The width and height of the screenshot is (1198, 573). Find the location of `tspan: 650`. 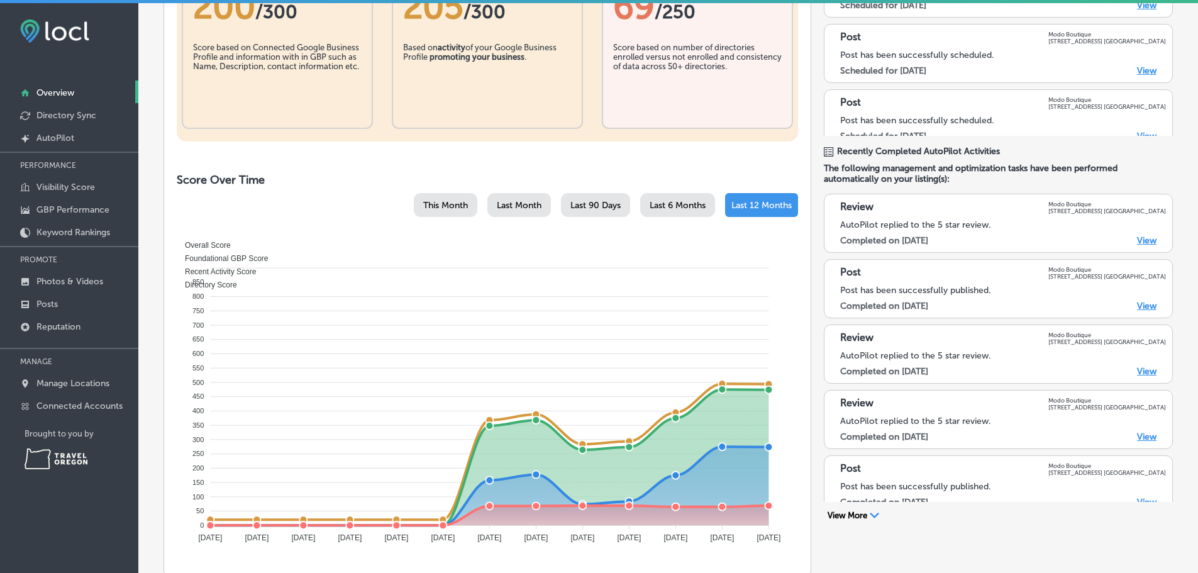

tspan: 650 is located at coordinates (198, 339).